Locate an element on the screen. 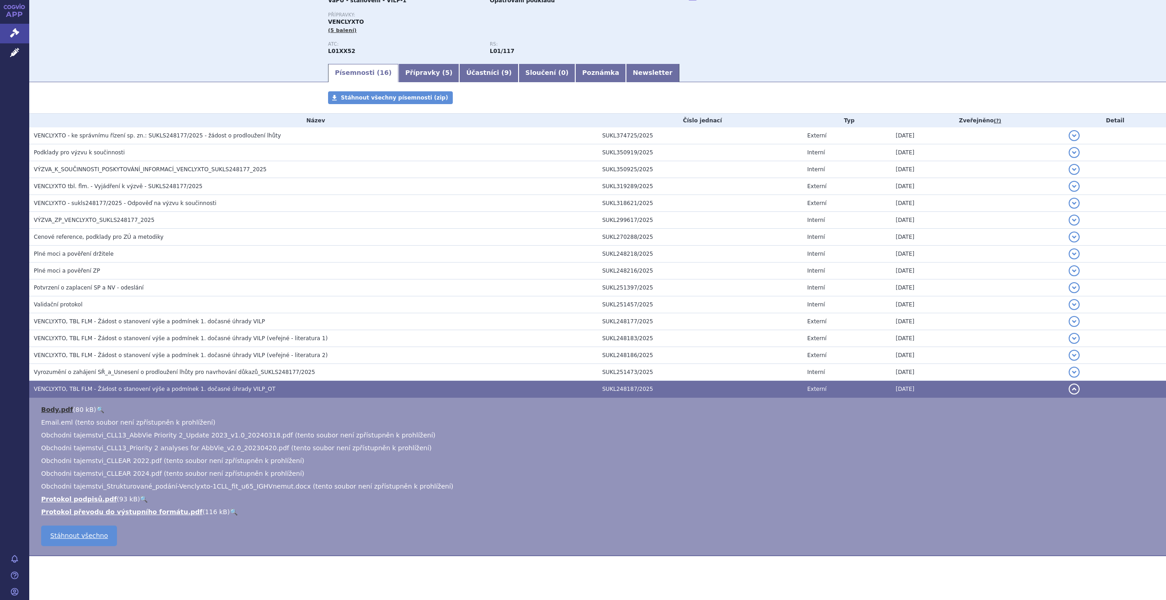 Image resolution: width=1166 pixels, height=600 pixels. span: Validační protokol is located at coordinates (58, 305).